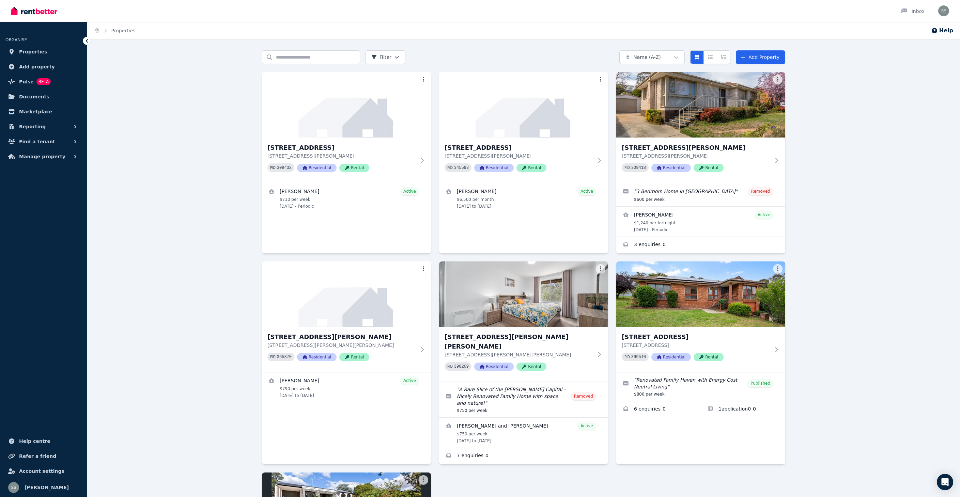 Image resolution: width=960 pixels, height=497 pixels. What do you see at coordinates (44, 82) in the screenshot?
I see `span: BETA` at bounding box center [44, 82].